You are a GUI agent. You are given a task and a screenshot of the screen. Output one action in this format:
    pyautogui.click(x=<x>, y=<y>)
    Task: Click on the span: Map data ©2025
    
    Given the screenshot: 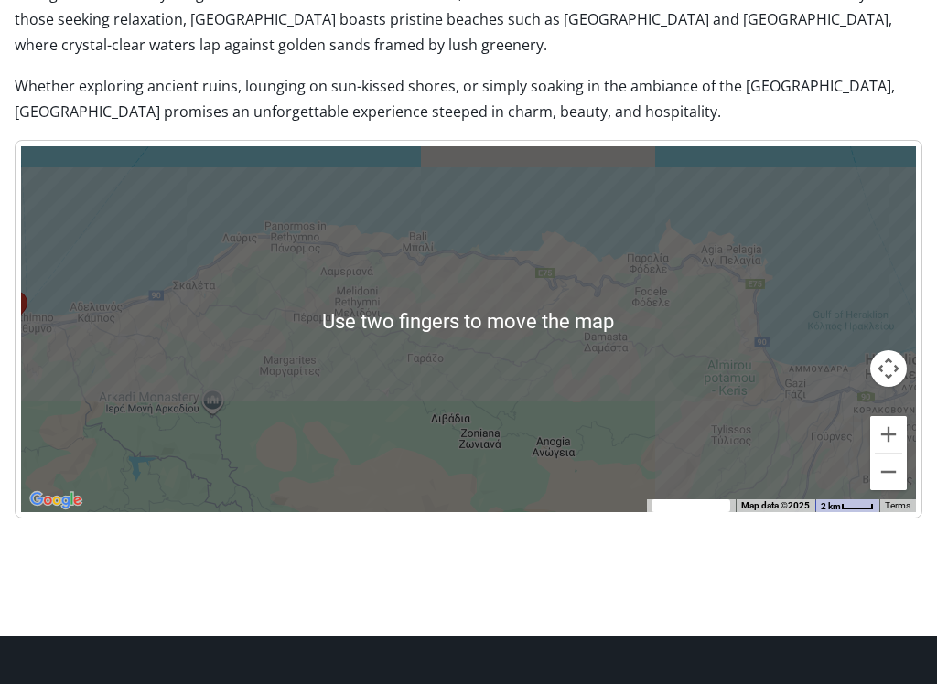 What is the action you would take?
    pyautogui.click(x=775, y=506)
    